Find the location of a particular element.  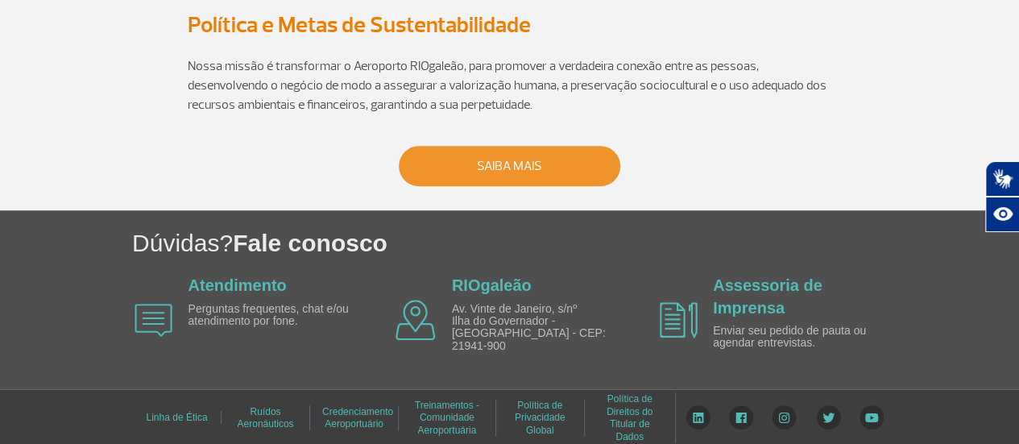

a: Ruídos Aeronáuticos is located at coordinates (265, 417).